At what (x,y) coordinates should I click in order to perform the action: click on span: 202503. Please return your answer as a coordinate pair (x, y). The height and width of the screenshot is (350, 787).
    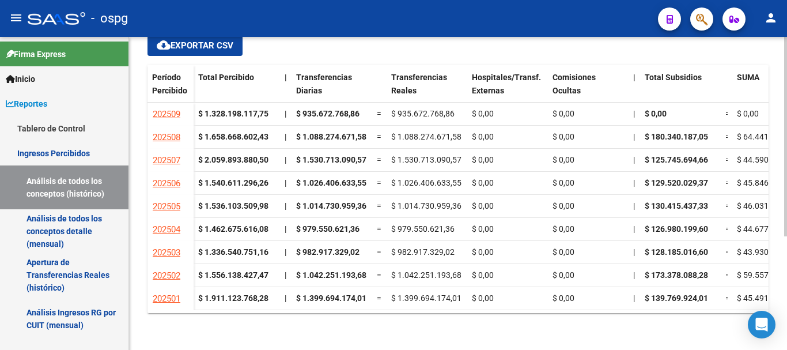
    Looking at the image, I should click on (166, 252).